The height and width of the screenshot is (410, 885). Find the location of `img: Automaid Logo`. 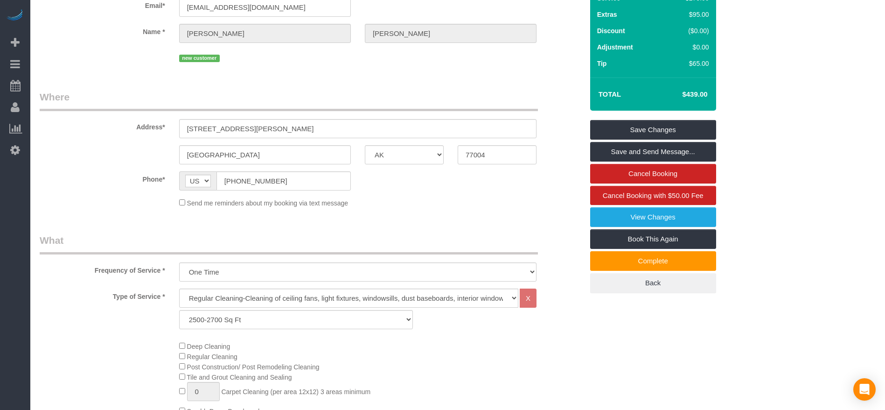

img: Automaid Logo is located at coordinates (15, 16).